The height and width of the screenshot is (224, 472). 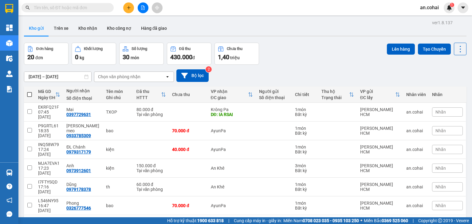 I want to click on button: Bộ lọc, so click(x=192, y=76).